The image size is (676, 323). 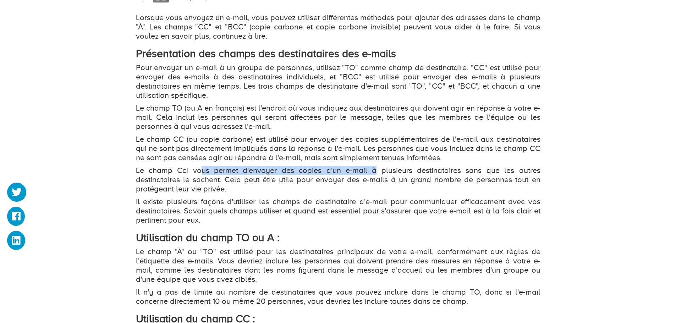 What do you see at coordinates (338, 297) in the screenshot?
I see `p: Il n'y a pas de limite au nombre de destinataires que vous pouvez inclure dans le champ TO, donc ...` at bounding box center [338, 297].